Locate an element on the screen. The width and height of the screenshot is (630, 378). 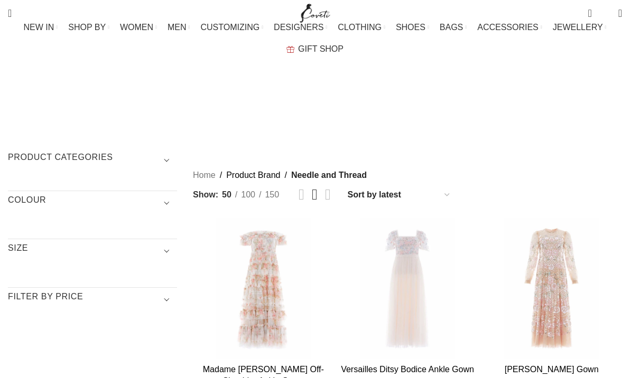
span: CLOTHING is located at coordinates (359, 27).